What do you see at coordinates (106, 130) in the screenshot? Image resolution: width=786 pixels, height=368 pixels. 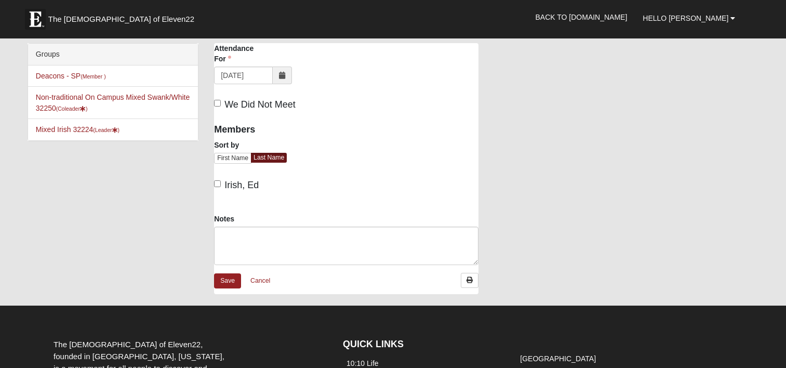 I see `small: (Leader )` at bounding box center [106, 130].